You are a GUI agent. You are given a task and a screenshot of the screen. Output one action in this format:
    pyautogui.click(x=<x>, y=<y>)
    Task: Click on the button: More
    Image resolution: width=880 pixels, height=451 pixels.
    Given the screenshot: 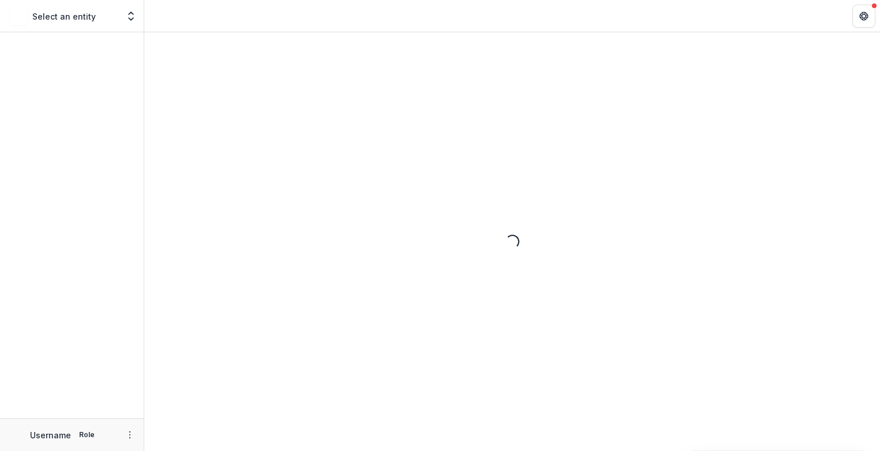 What is the action you would take?
    pyautogui.click(x=130, y=435)
    